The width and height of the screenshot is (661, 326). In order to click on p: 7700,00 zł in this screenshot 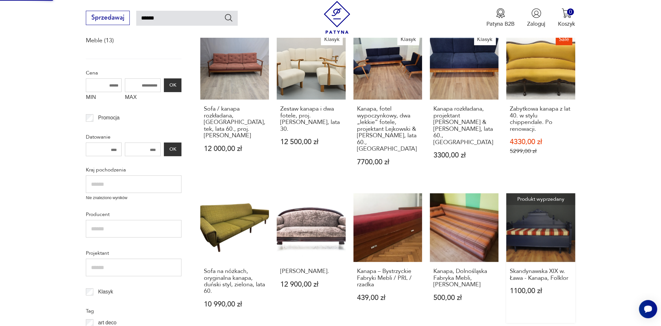, I will do `click(388, 162)`.